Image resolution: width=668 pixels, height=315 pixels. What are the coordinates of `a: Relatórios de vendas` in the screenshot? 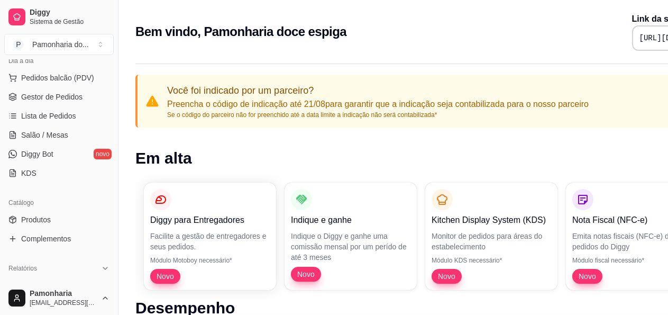 It's located at (59, 285).